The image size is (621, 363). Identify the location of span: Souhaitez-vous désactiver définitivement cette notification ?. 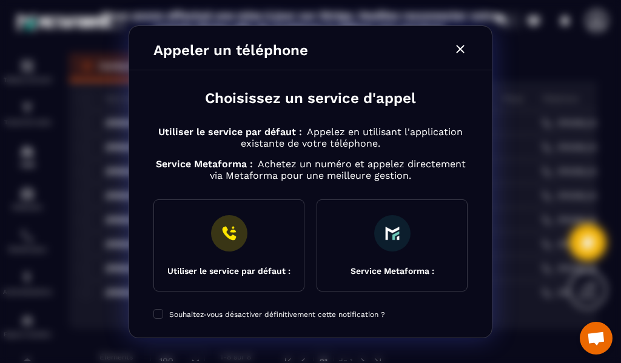
(277, 315).